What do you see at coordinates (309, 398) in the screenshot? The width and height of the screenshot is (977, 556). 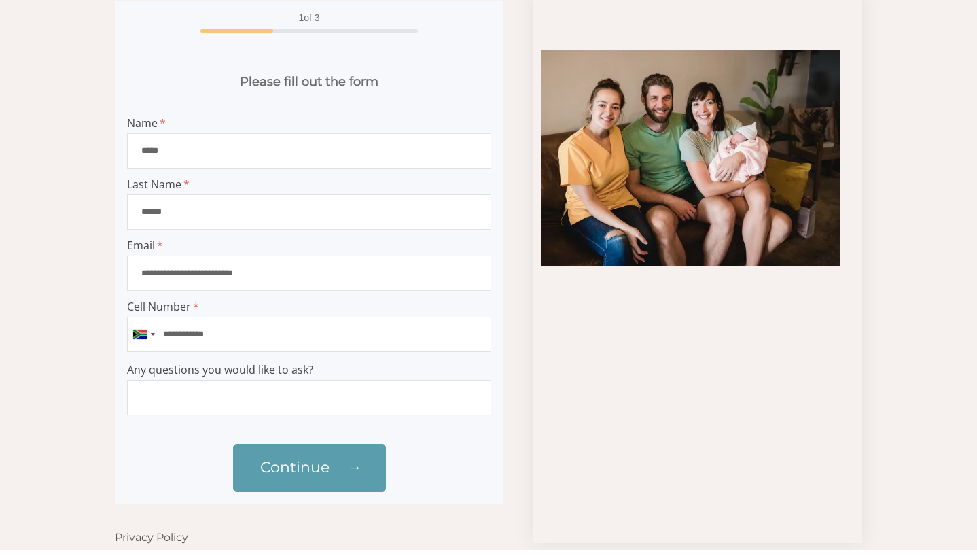 I see `input: Any questions you would like to ask?` at bounding box center [309, 398].